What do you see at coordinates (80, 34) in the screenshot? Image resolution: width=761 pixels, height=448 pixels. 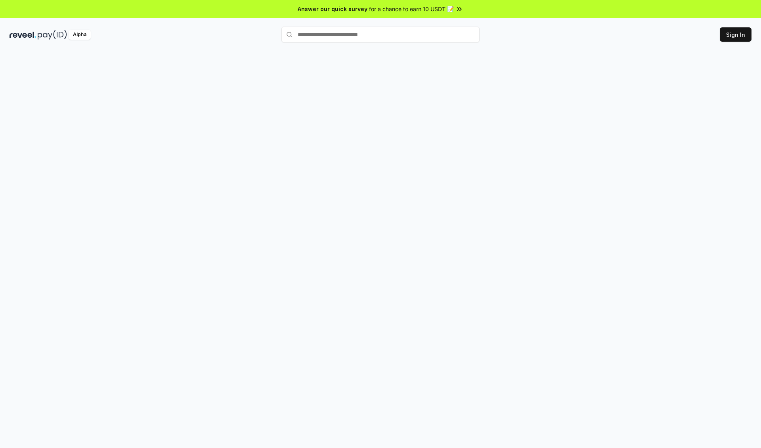 I see `div: Alpha` at bounding box center [80, 34].